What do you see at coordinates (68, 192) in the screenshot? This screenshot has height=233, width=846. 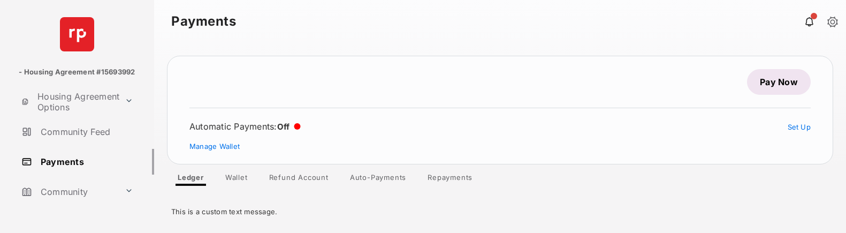 I see `a: Community` at bounding box center [68, 192].